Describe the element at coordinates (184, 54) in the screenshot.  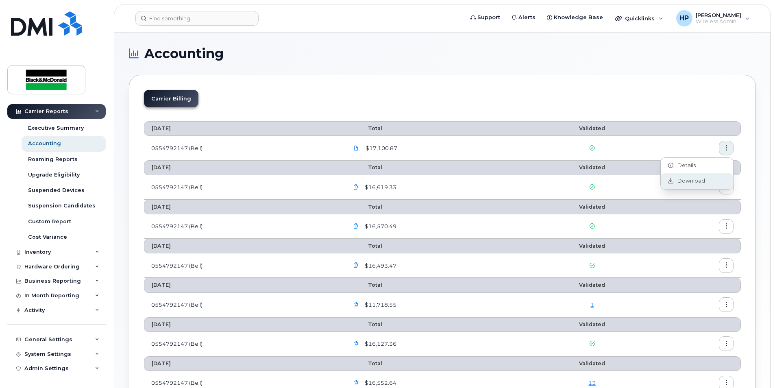
I see `span: Accounting` at that location.